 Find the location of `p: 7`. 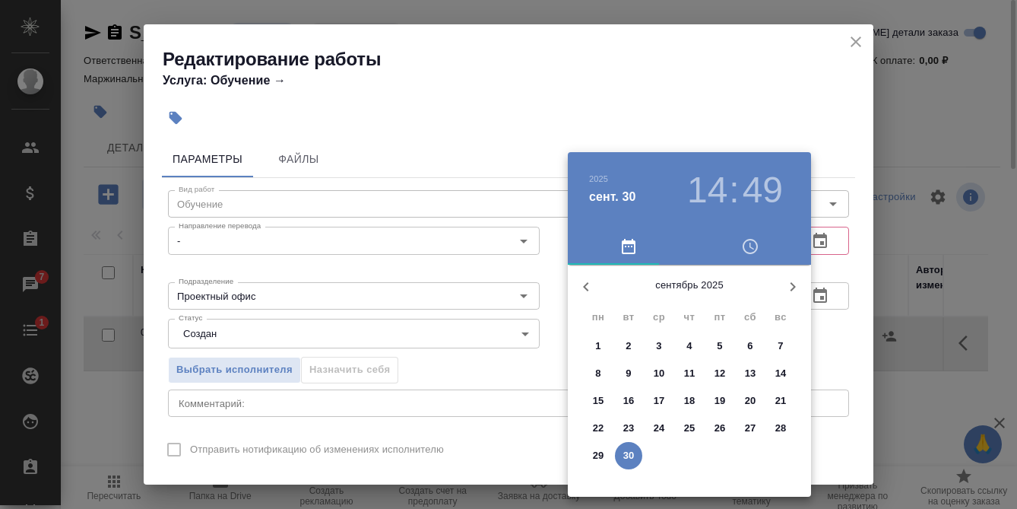

p: 7 is located at coordinates (780, 346).